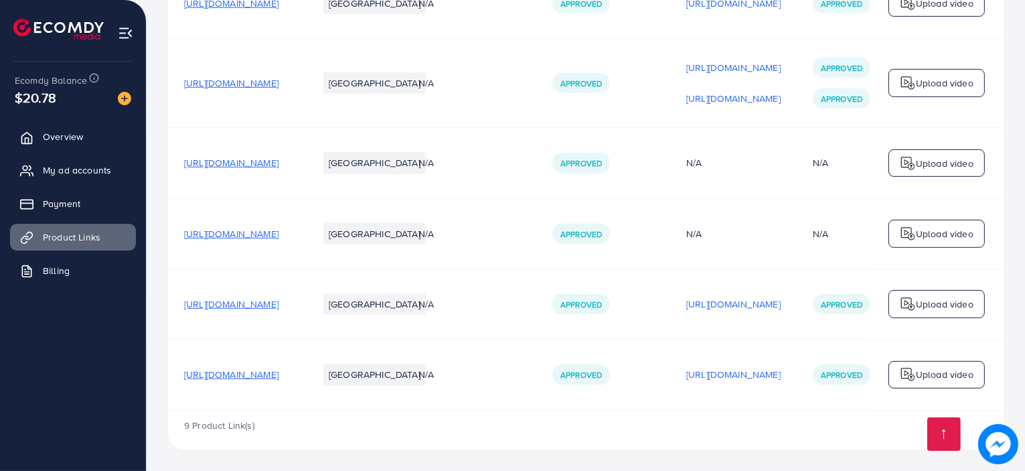  Describe the element at coordinates (56, 270) in the screenshot. I see `span: Billing` at that location.